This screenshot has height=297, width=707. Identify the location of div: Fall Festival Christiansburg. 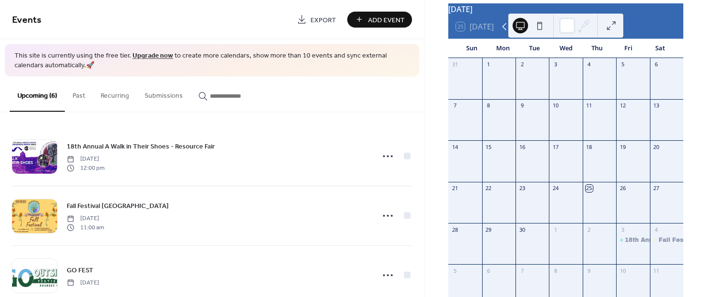
(666, 240).